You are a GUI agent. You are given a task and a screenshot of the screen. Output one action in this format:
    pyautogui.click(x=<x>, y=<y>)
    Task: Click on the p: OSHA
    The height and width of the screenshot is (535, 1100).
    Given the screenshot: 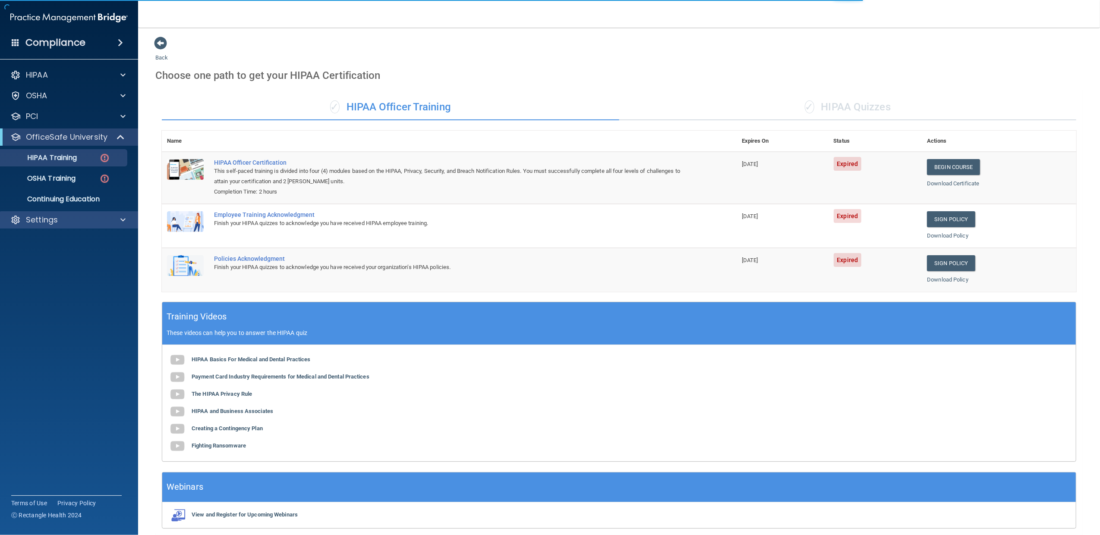 What is the action you would take?
    pyautogui.click(x=37, y=96)
    